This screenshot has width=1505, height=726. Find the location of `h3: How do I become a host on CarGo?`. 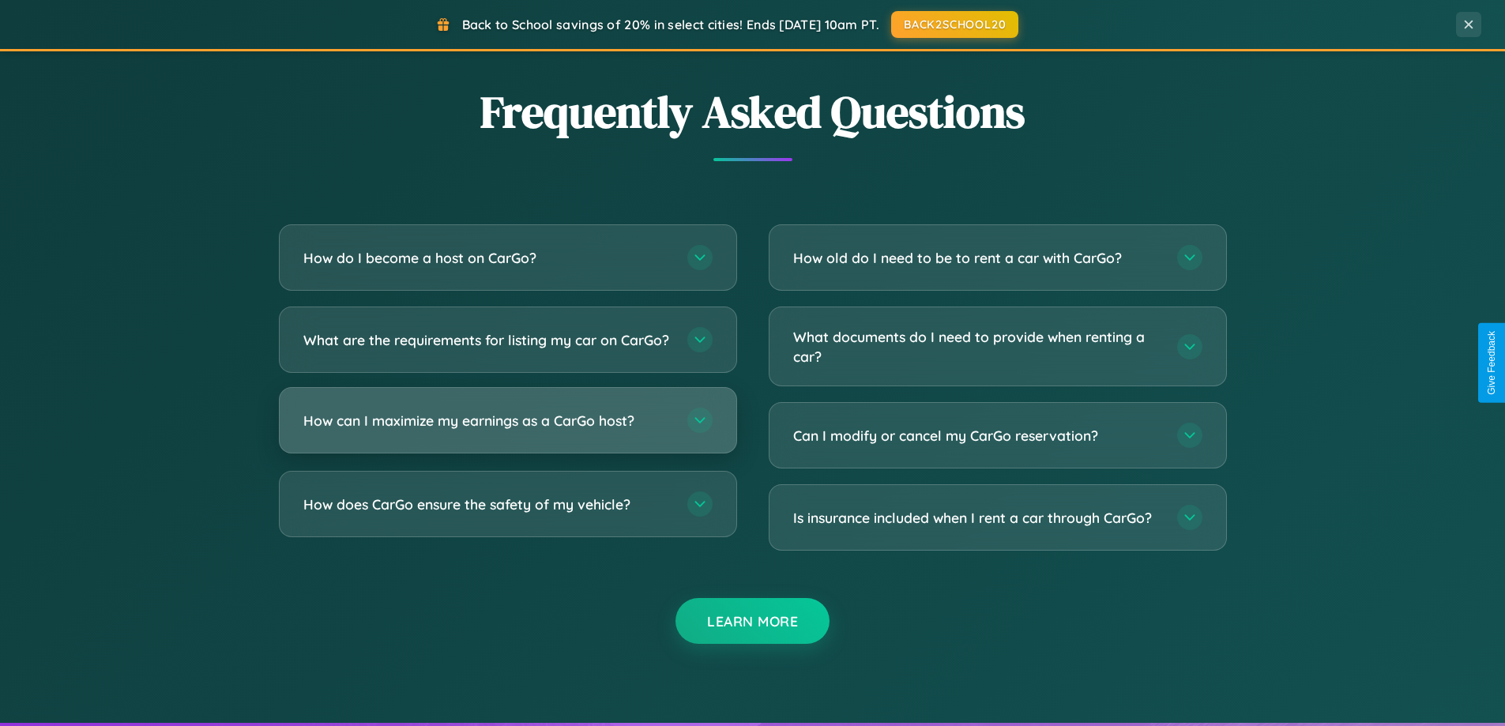

h3: How do I become a host on CarGo? is located at coordinates (487, 258).